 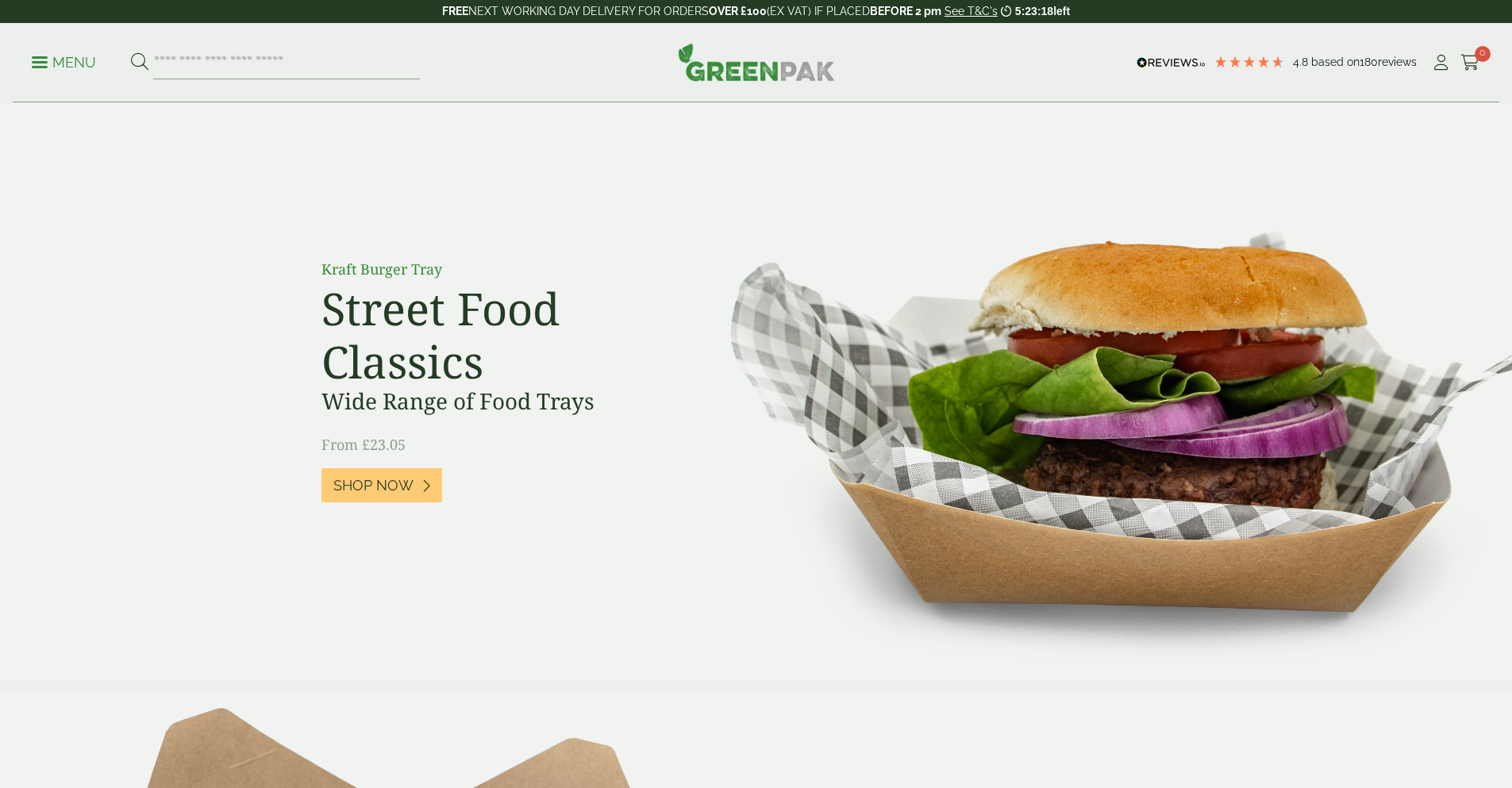 What do you see at coordinates (970, 11) in the screenshot?
I see `a: See T&C's` at bounding box center [970, 11].